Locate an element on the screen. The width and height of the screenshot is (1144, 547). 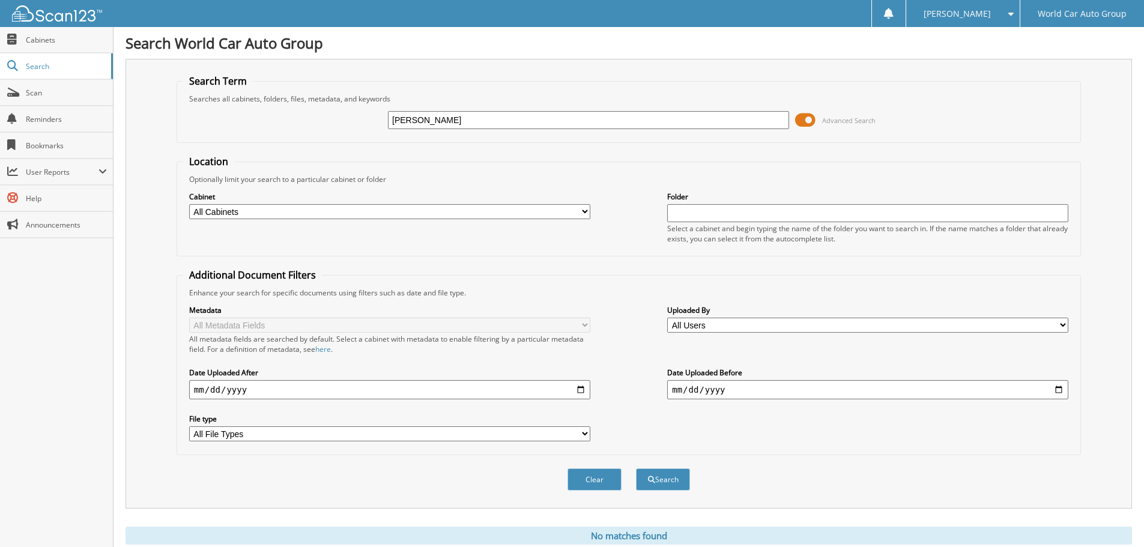
label: Uploaded By is located at coordinates (868, 310).